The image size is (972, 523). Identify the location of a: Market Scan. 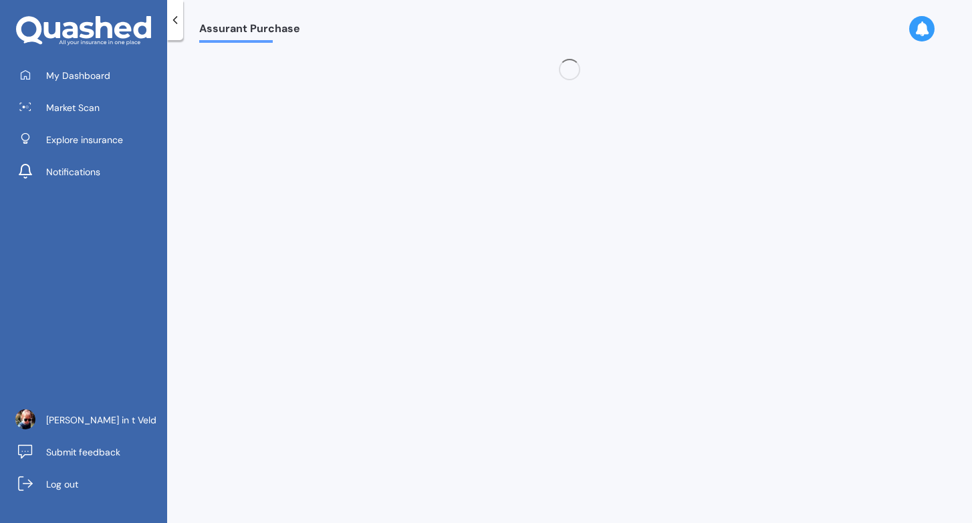
(88, 108).